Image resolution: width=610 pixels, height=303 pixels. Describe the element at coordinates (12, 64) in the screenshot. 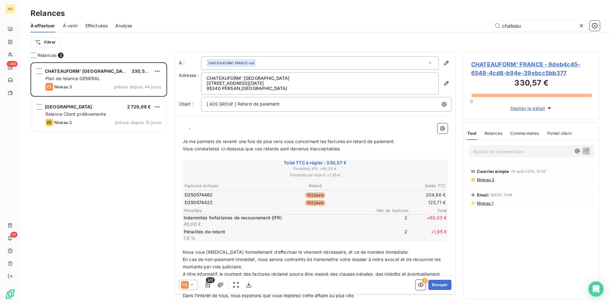

I see `span: +99` at that location.